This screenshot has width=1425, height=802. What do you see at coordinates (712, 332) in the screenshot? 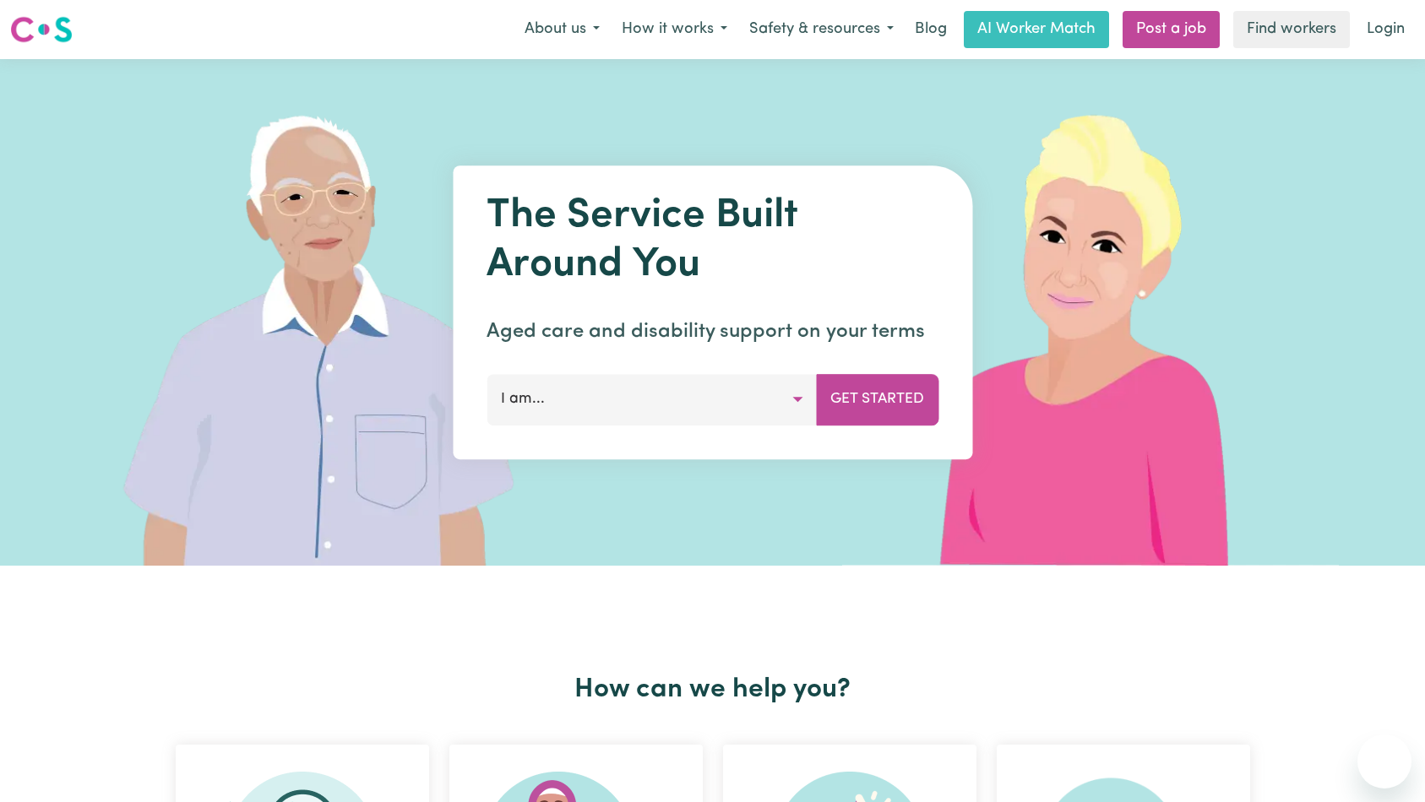
I see `p: Aged care and disability support on your terms` at bounding box center [712, 332].